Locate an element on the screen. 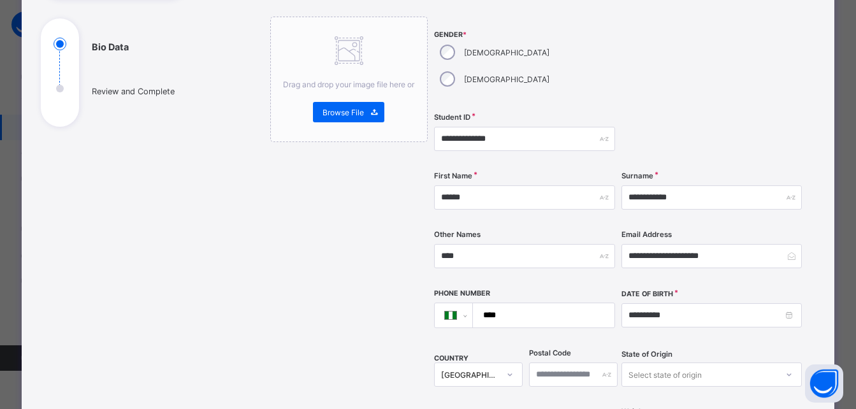 The width and height of the screenshot is (856, 409). button: Open asap is located at coordinates (824, 384).